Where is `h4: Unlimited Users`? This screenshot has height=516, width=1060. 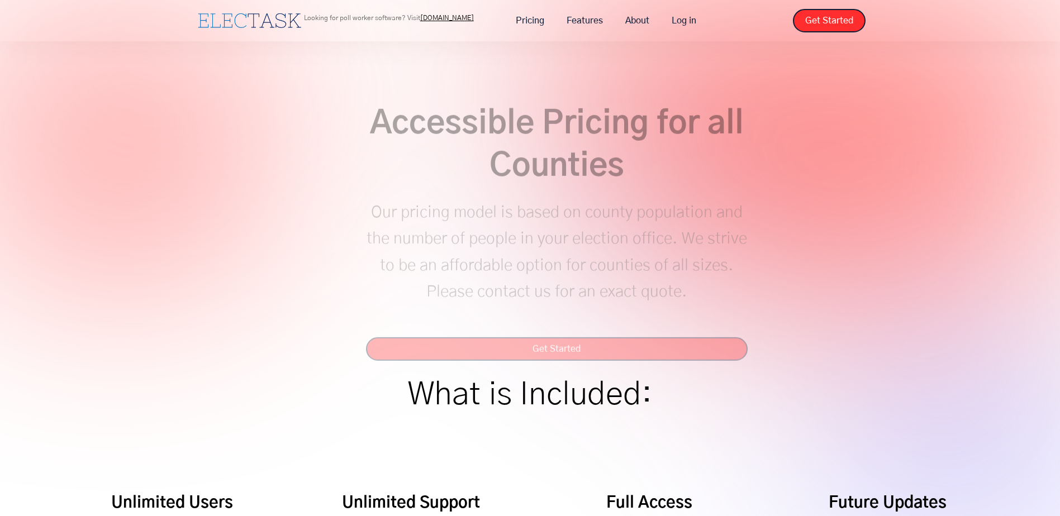
h4: Unlimited Users is located at coordinates (172, 504).